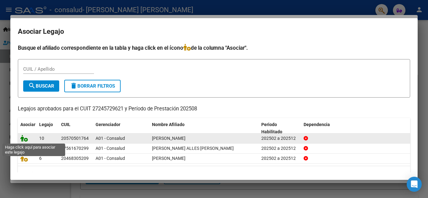  What do you see at coordinates (168, 125) in the screenshot?
I see `span: Nombre Afiliado` at bounding box center [168, 125].